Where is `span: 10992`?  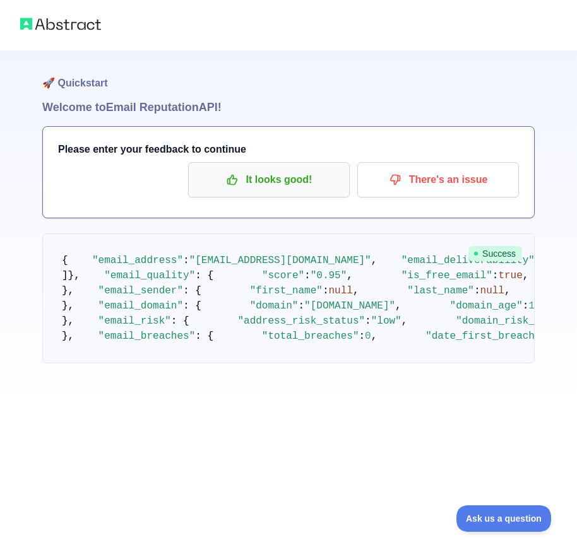 span: 10992 is located at coordinates (543, 306).